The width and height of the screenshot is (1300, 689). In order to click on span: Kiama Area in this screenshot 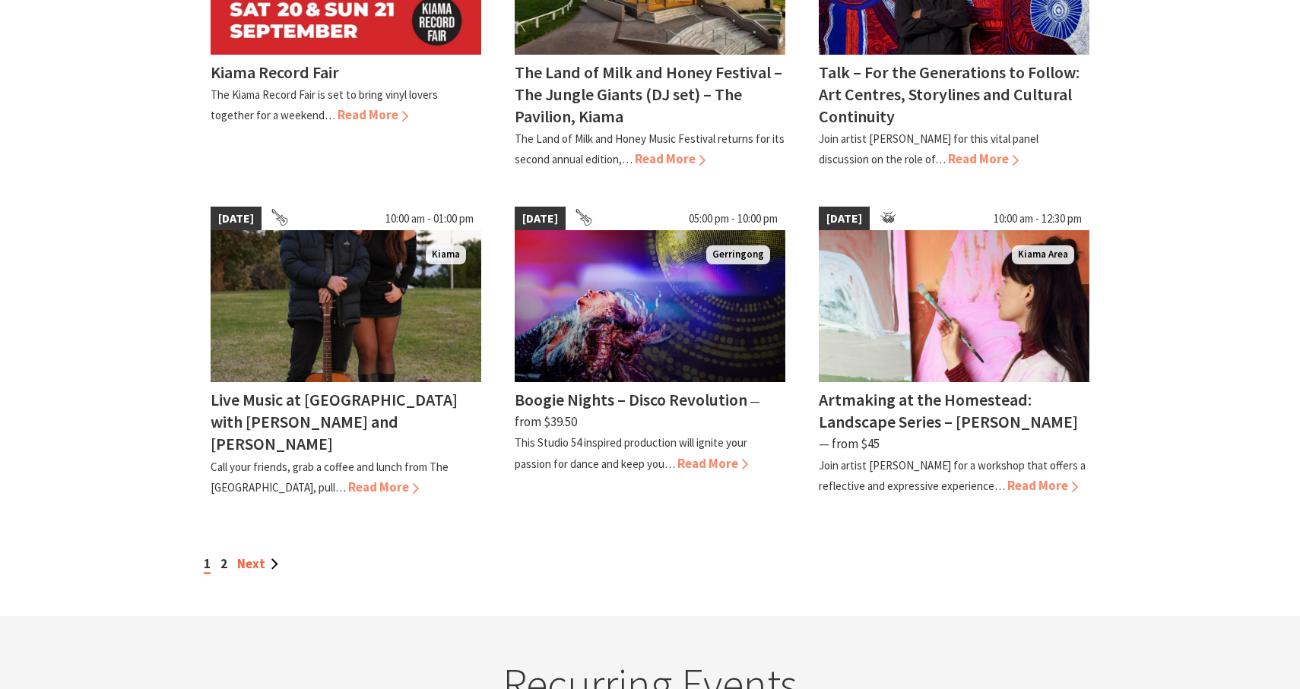, I will do `click(1043, 255)`.